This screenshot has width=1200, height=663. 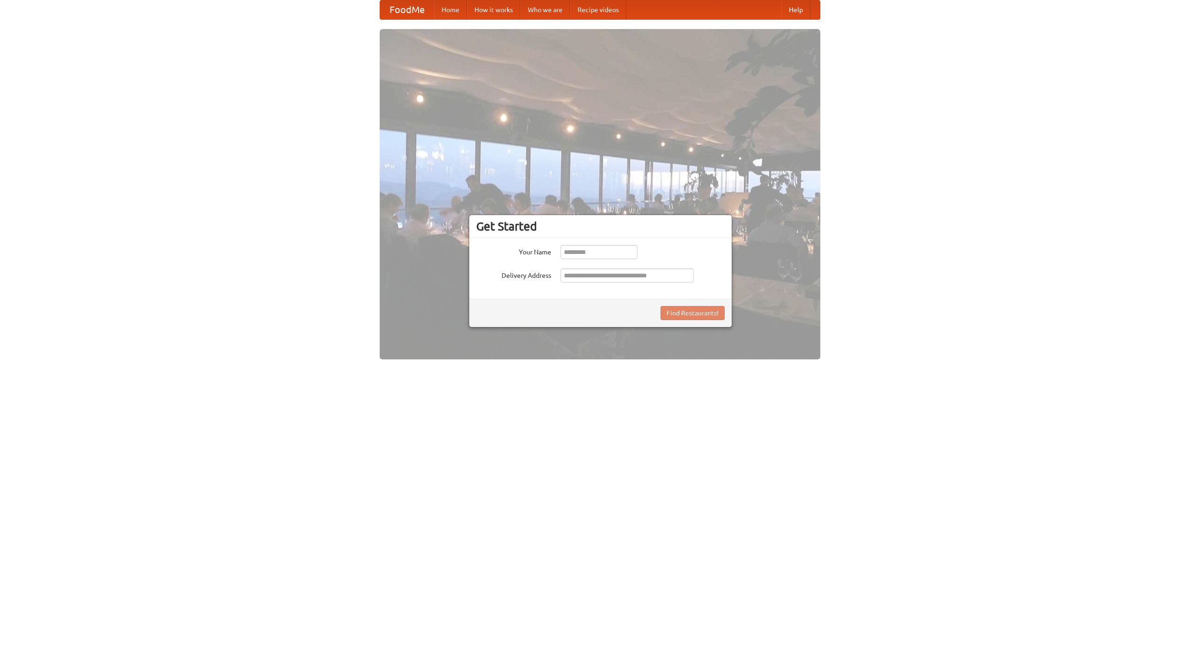 I want to click on a: Who we are, so click(x=545, y=10).